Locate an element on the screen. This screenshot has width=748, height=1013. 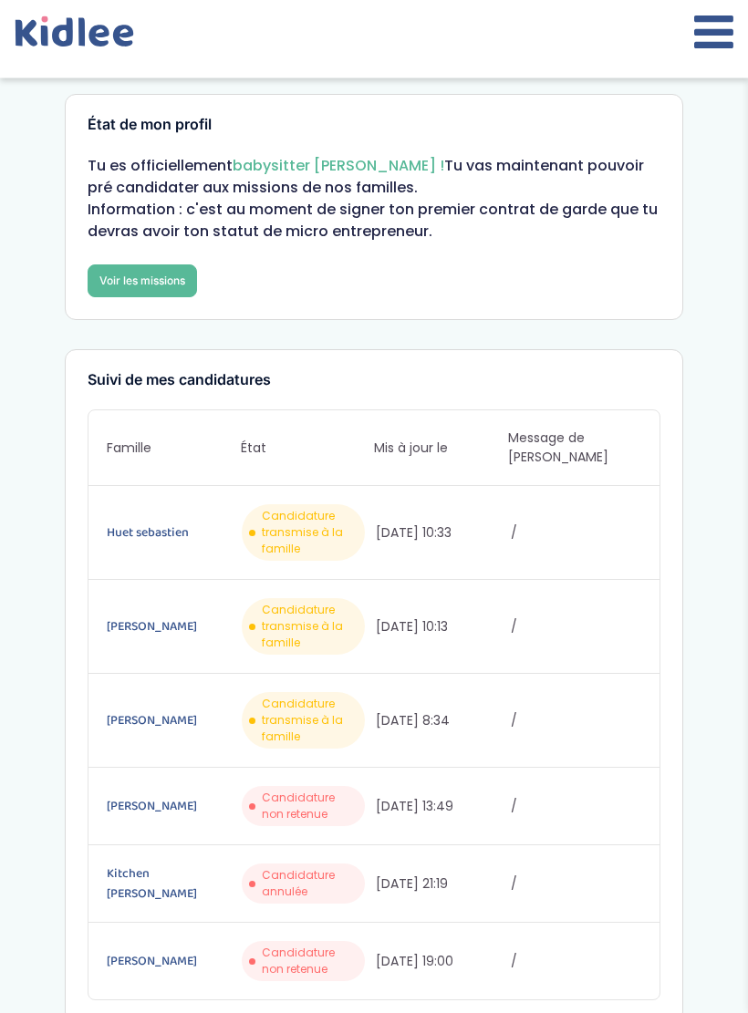
a: Huet sebastien is located at coordinates (172, 533).